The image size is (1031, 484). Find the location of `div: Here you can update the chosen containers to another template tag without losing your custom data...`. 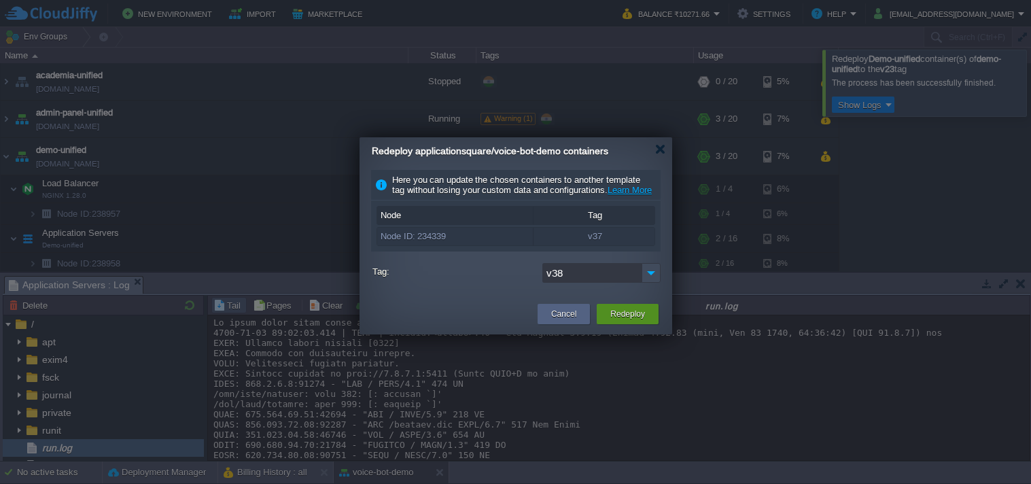

div: Here you can update the chosen containers to another template tag without losing your custom data... is located at coordinates (516, 185).